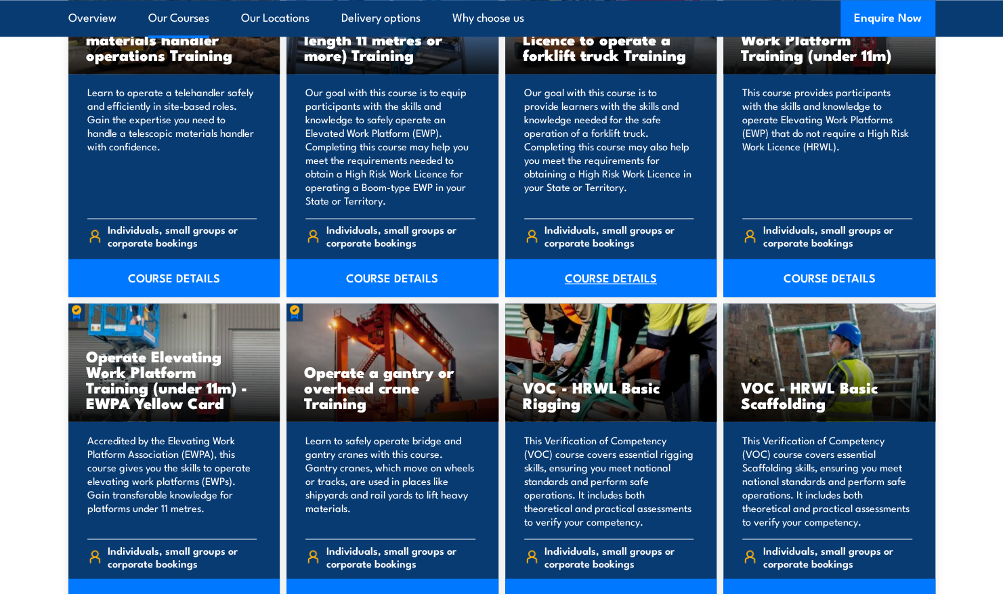  Describe the element at coordinates (172, 480) in the screenshot. I see `p: Accredited by the Elevating Work Platform Association (EWPA), this course gives you the skills to...` at that location.